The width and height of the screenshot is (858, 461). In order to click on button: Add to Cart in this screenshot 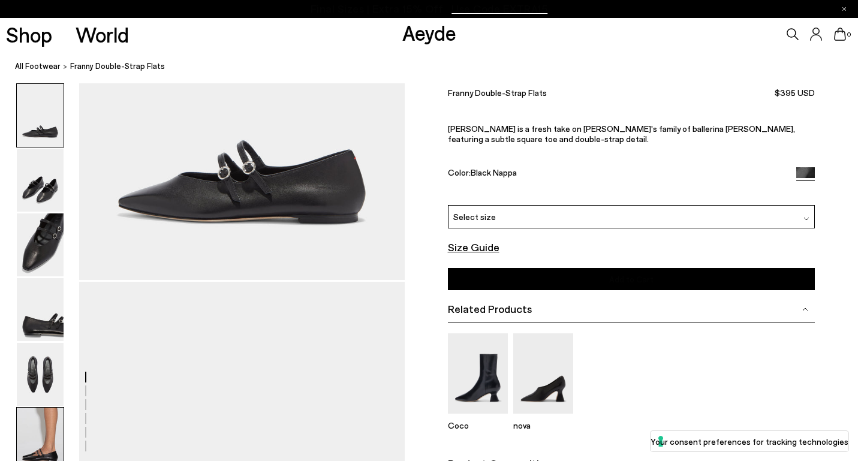, I will do `click(631, 279)`.